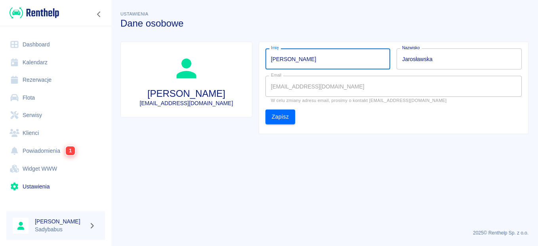  What do you see at coordinates (324, 23) in the screenshot?
I see `h3: Dane osobowe` at bounding box center [324, 23].